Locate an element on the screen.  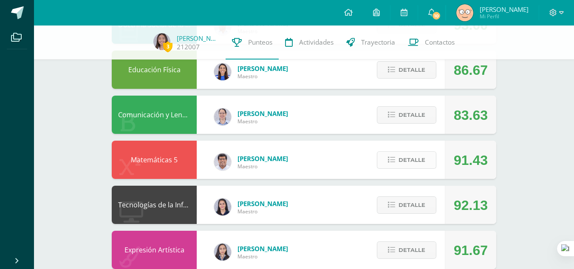
span: Trayectoria is located at coordinates (378, 42).